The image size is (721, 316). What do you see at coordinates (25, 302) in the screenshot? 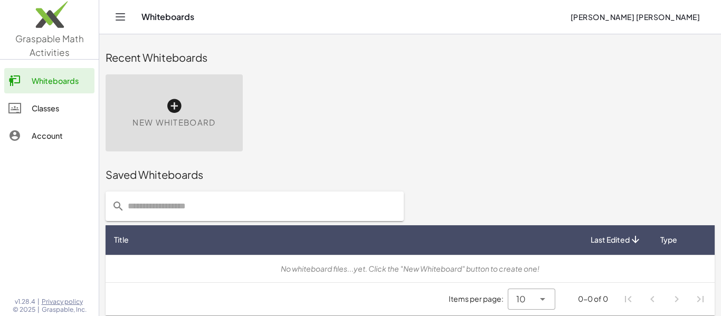
I see `span: v1.28.4` at bounding box center [25, 302].